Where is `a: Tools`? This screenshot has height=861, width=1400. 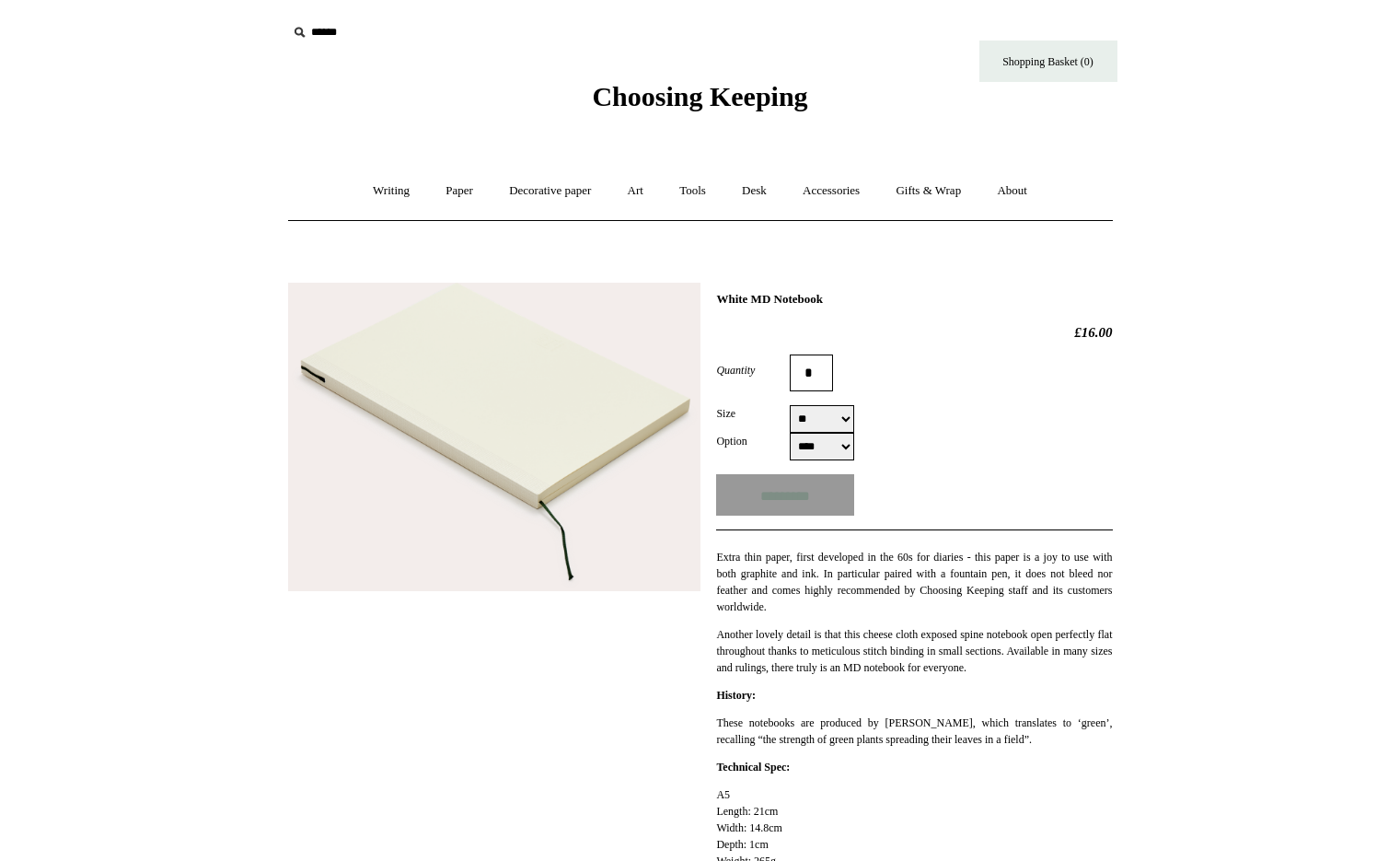
a: Tools is located at coordinates (692, 191).